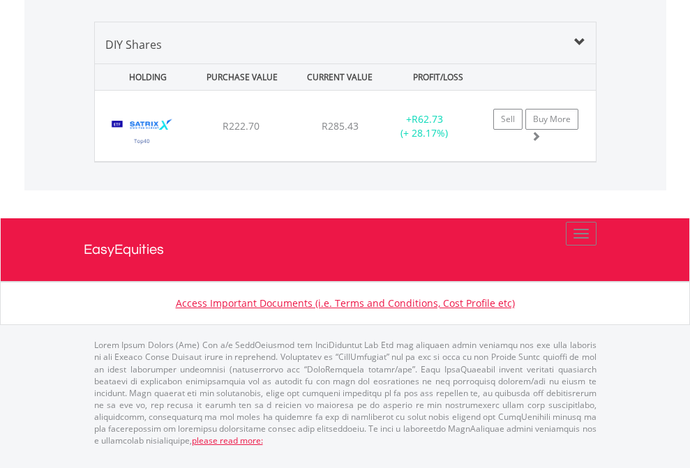 The height and width of the screenshot is (468, 690). What do you see at coordinates (142, 132) in the screenshot?
I see `img: EQU.ZA.STX40.png` at bounding box center [142, 132].